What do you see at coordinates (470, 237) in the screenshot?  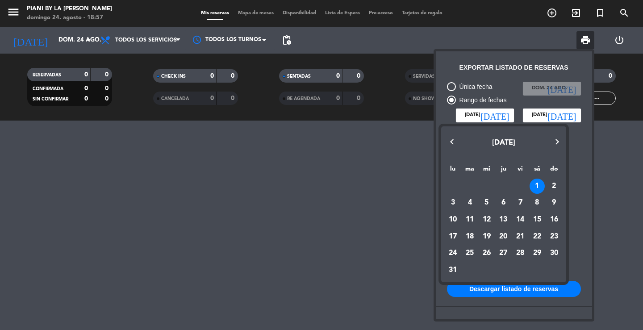 I see `td: 18 de marzo de 2025` at bounding box center [470, 237].